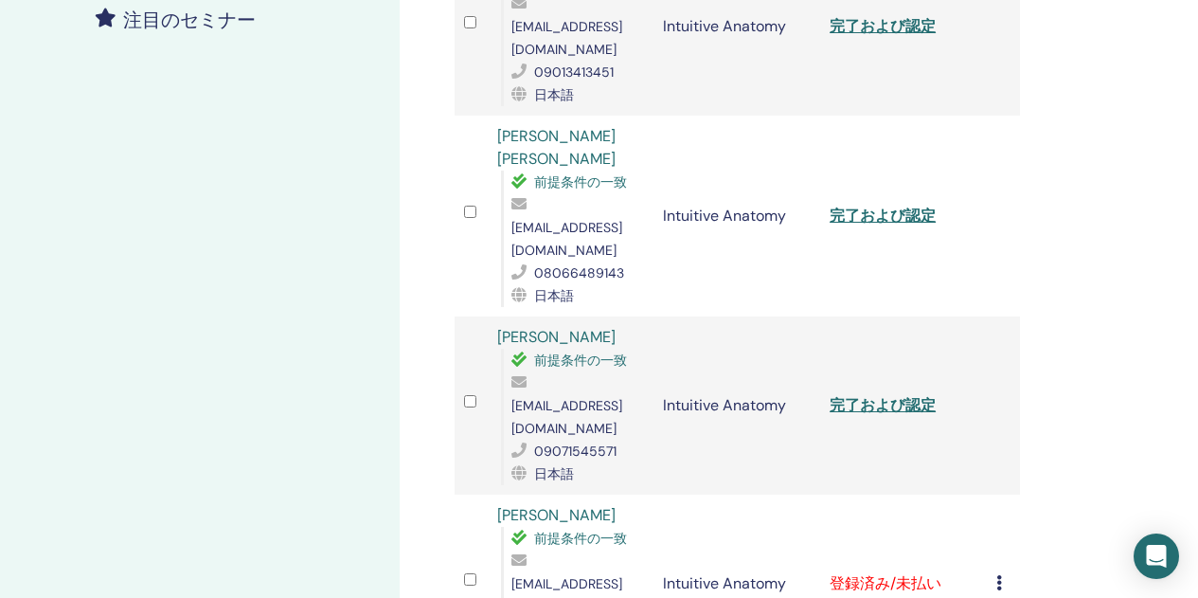 This screenshot has height=598, width=1198. Describe the element at coordinates (189, 20) in the screenshot. I see `h4: 注目のセミナー` at that location.